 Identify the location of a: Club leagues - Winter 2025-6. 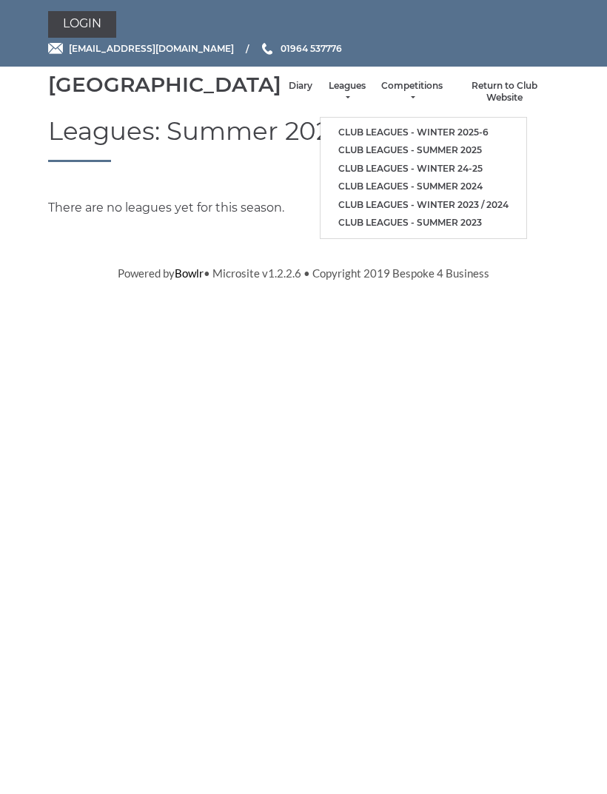
(423, 132).